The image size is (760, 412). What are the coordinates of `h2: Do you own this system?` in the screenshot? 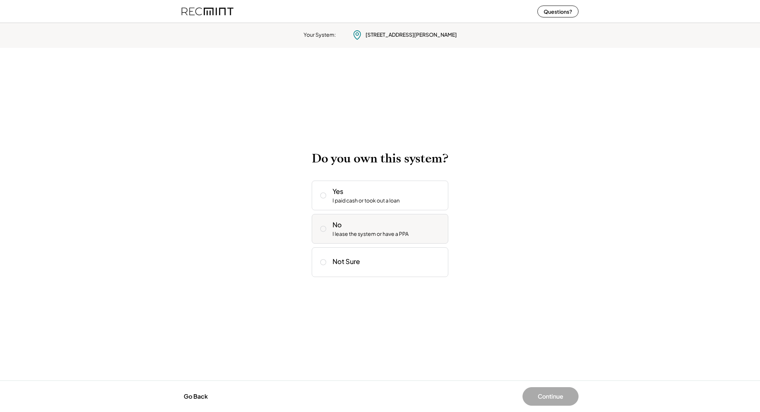 It's located at (380, 158).